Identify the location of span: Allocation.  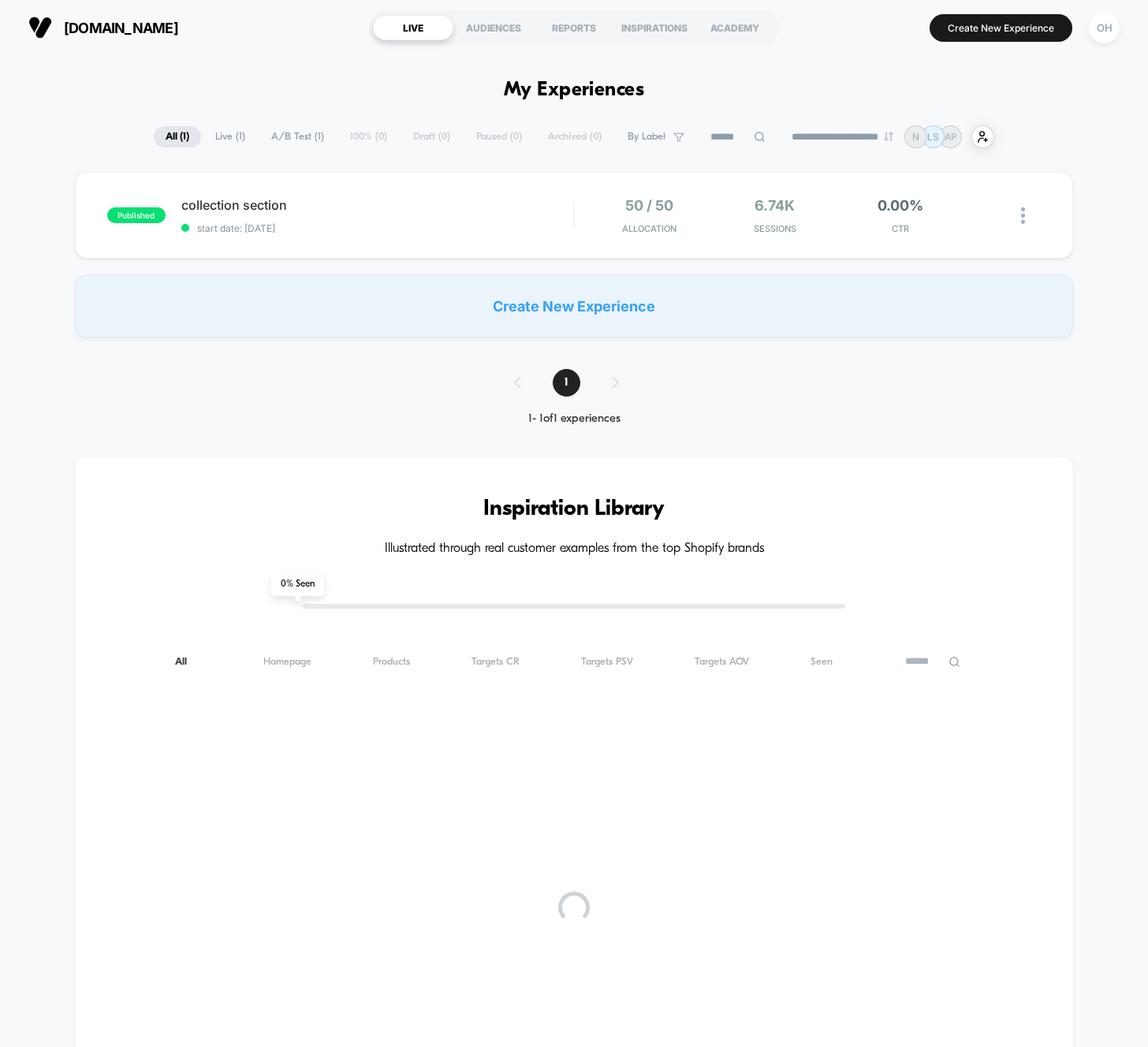
(649, 229).